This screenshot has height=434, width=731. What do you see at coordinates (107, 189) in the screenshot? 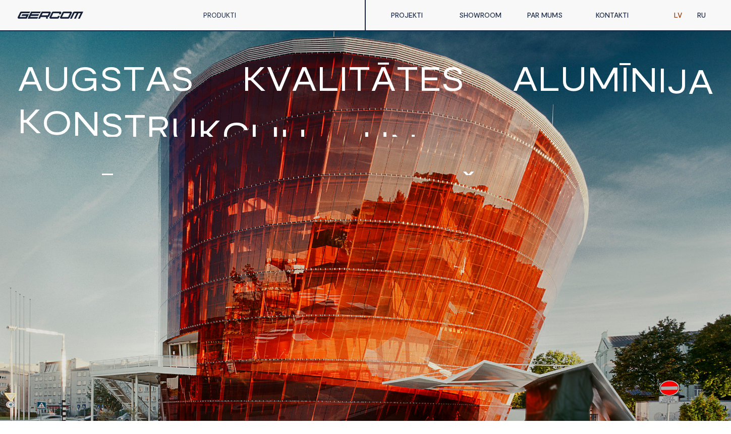
I see `span: ē` at bounding box center [107, 189].